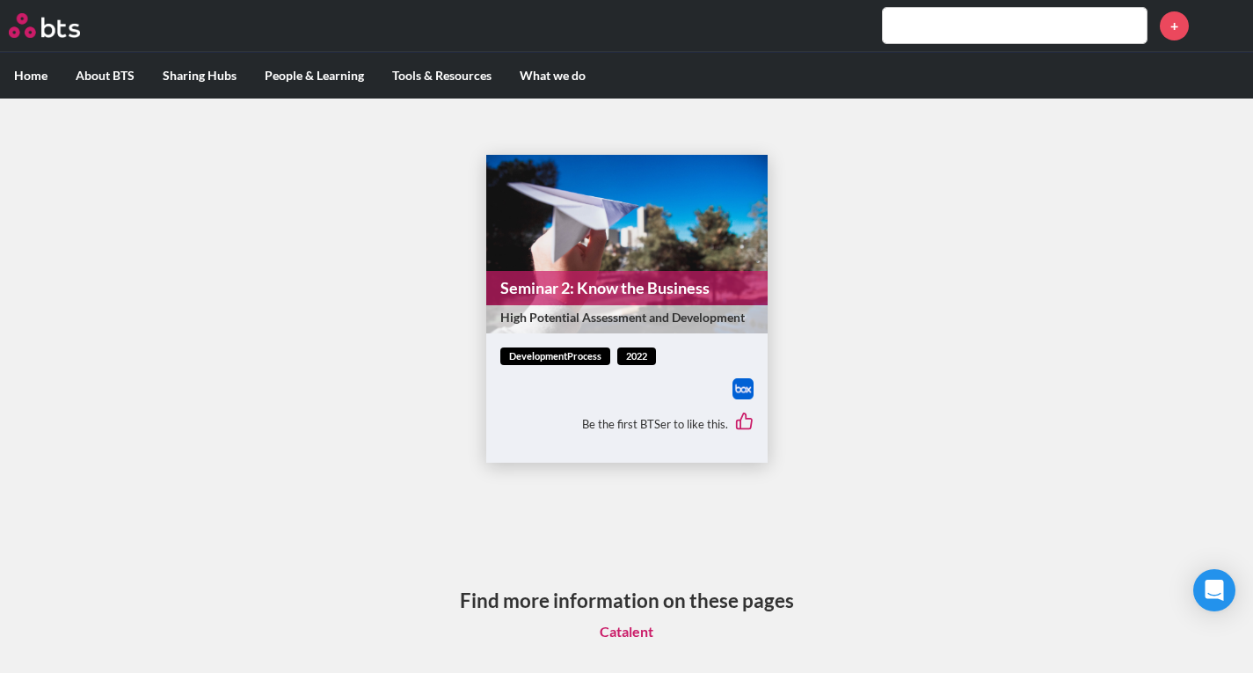 This screenshot has height=673, width=1253. Describe the element at coordinates (555, 356) in the screenshot. I see `span: developmentProcess` at that location.